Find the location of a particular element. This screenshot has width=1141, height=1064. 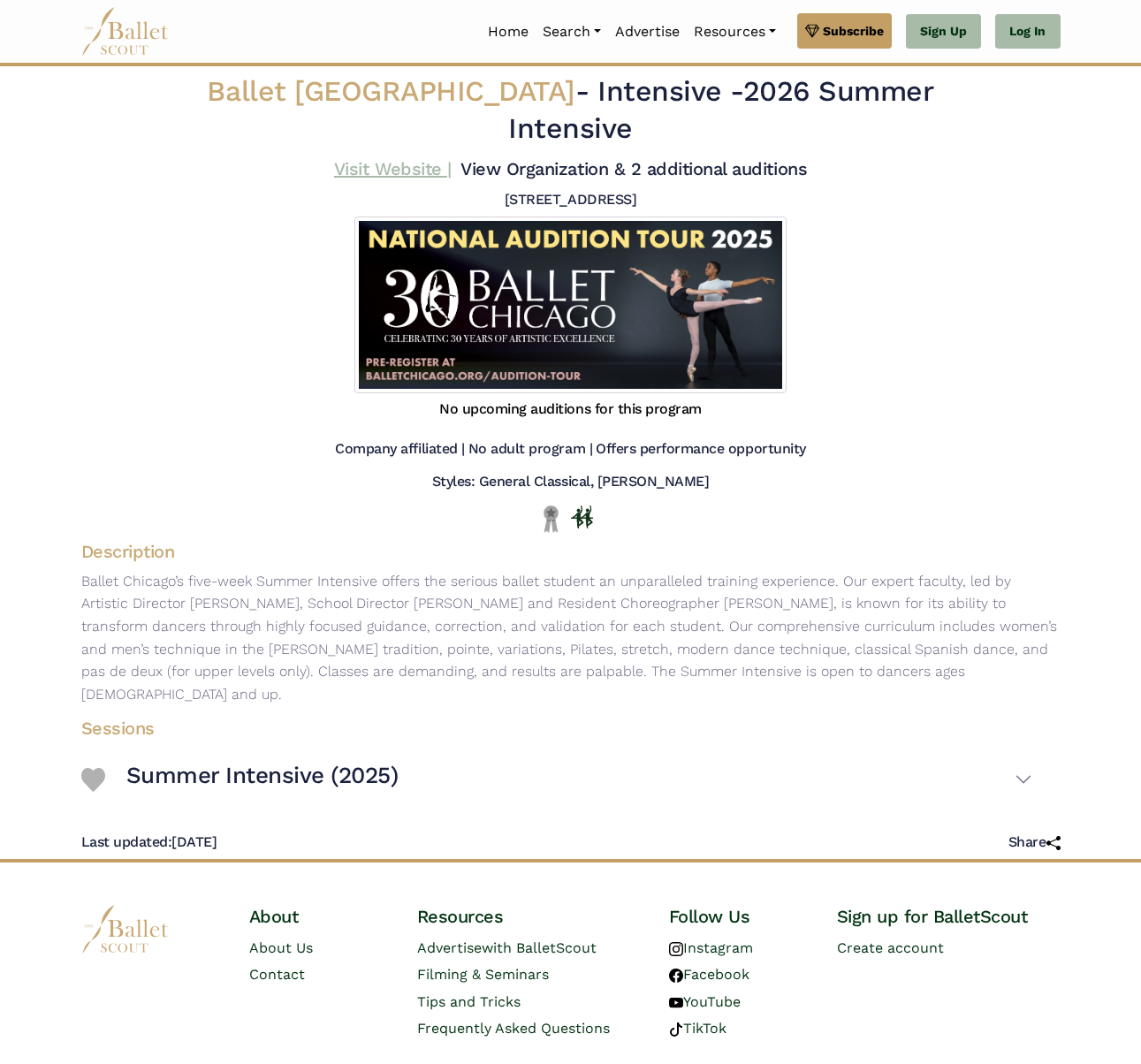

a: View Organization & 2 additional auditions is located at coordinates (633, 168).